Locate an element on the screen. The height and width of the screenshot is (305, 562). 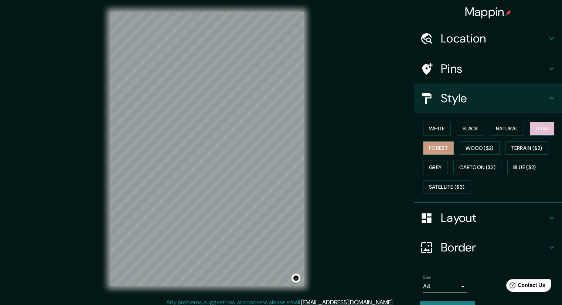
h4: Location is located at coordinates (494, 38).